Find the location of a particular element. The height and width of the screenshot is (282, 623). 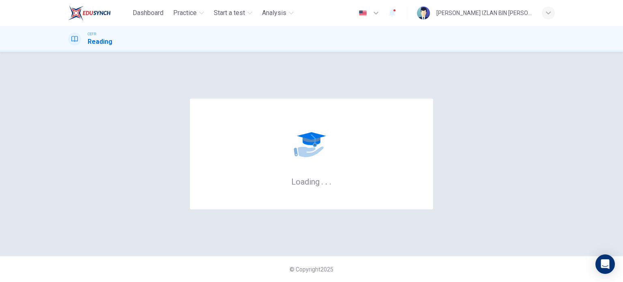

img: EduSynch logo is located at coordinates (89, 13).